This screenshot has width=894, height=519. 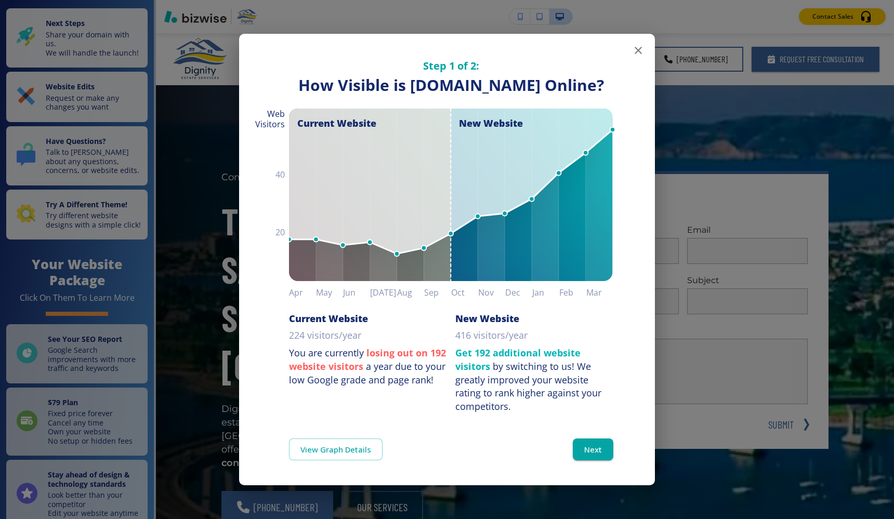 What do you see at coordinates (573, 293) in the screenshot?
I see `h6: Feb` at bounding box center [573, 293].